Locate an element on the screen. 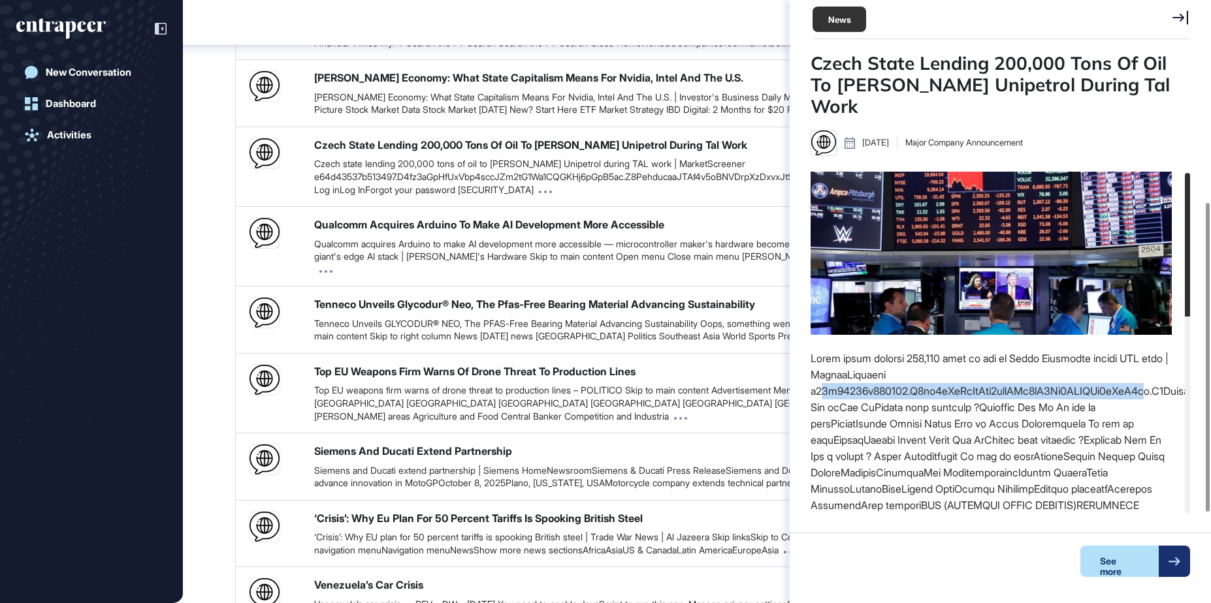  div: Top EU weapons firm warns of drone threat to production lines – POLITICO Skip to main content Adv... is located at coordinates (622, 403).